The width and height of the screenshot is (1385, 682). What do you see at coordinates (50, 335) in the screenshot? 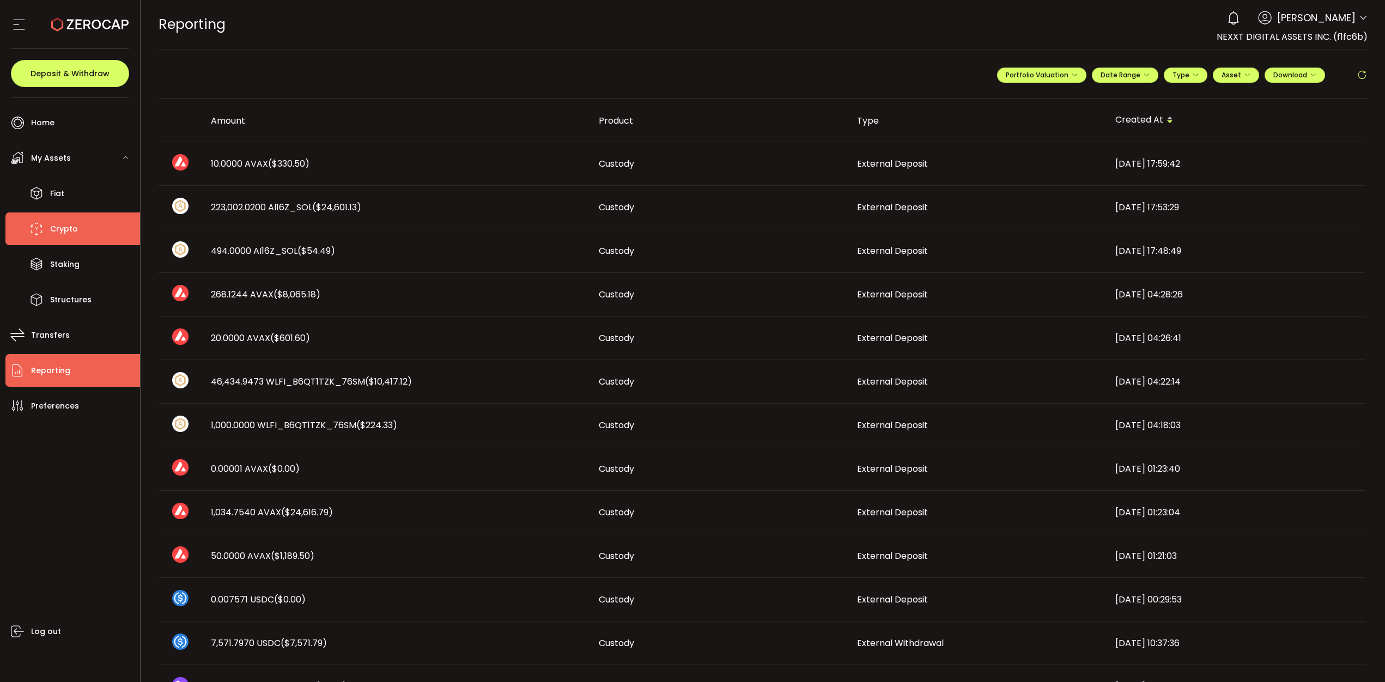
I see `span: Transfers` at bounding box center [50, 335].